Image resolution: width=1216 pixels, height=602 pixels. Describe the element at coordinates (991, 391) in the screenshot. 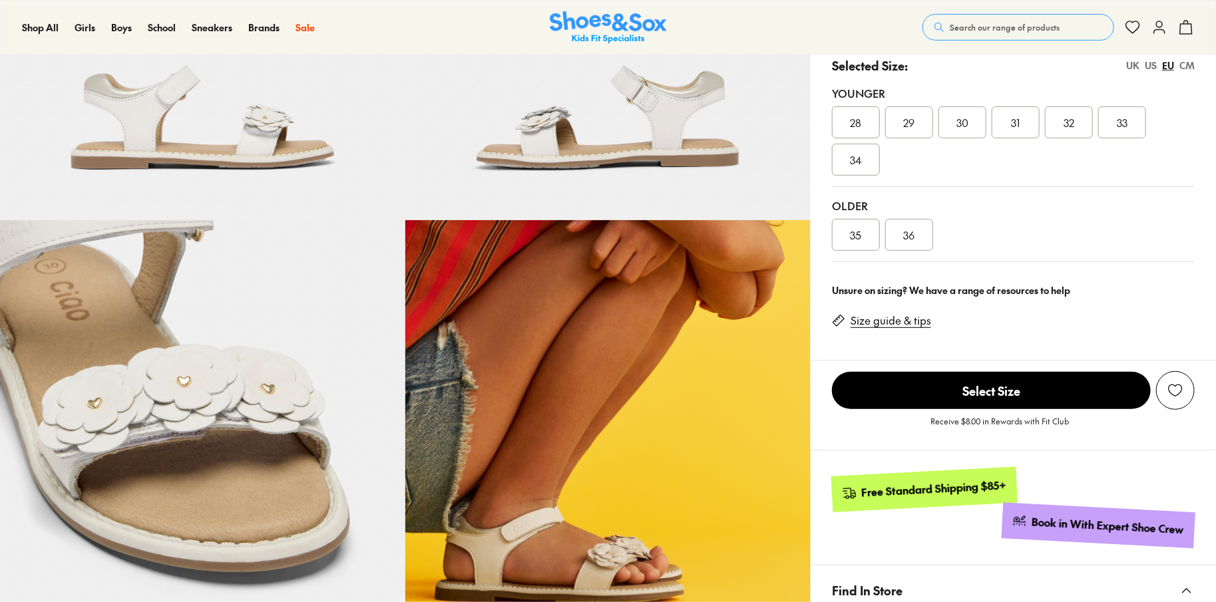

I see `span: Select Size` at that location.